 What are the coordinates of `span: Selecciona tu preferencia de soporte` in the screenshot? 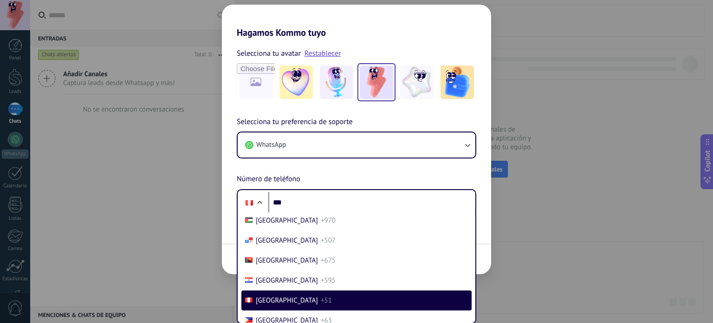 It's located at (295, 122).